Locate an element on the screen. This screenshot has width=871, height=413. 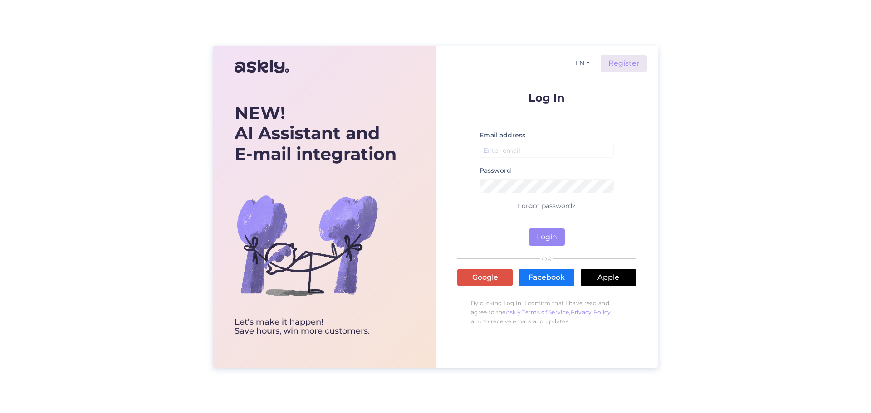
a: Privacy Policy is located at coordinates (590, 312).